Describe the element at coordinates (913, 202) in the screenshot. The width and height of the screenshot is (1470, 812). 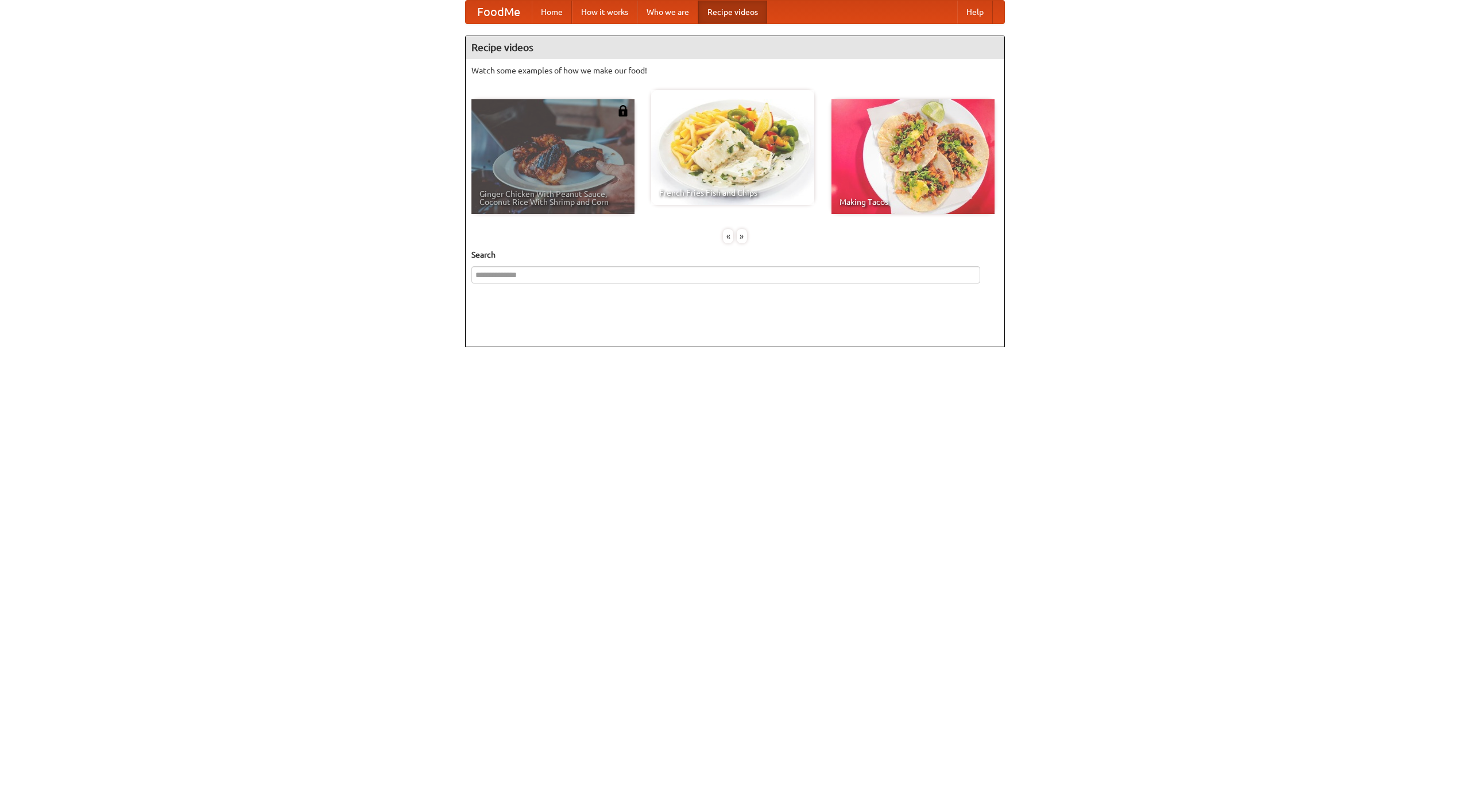
I see `span: Making Tacos` at that location.